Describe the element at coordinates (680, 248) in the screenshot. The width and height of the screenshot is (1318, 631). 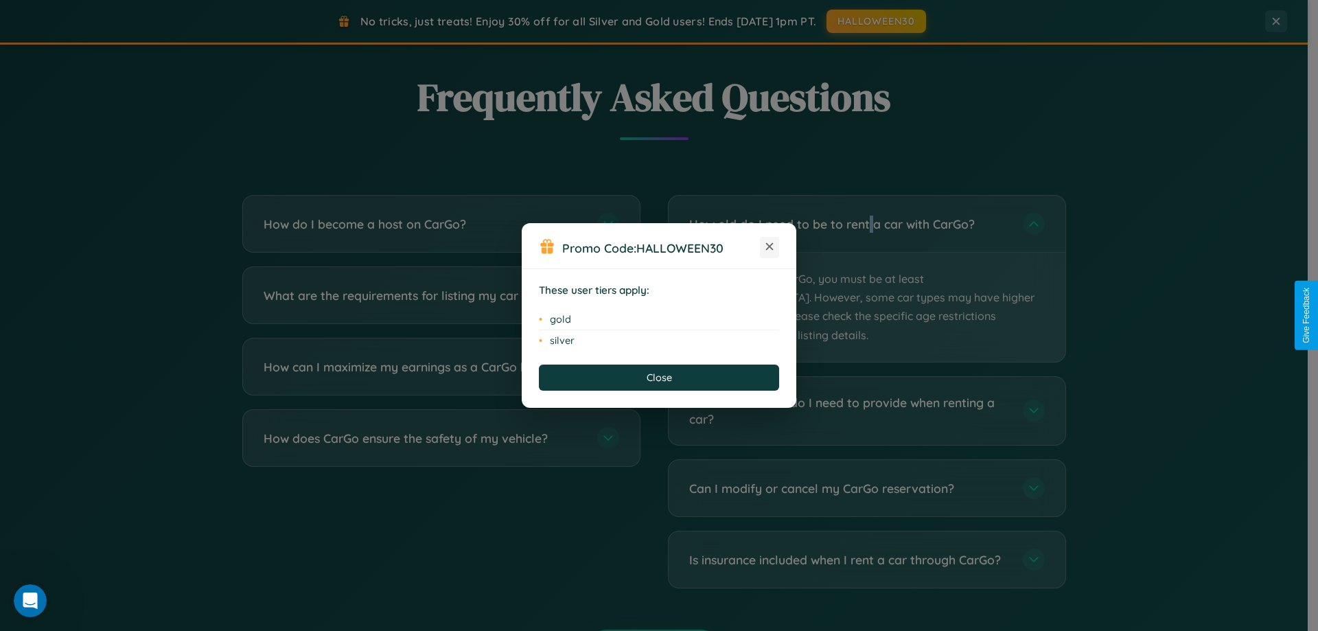
I see `b: HALLOWEEN30` at that location.